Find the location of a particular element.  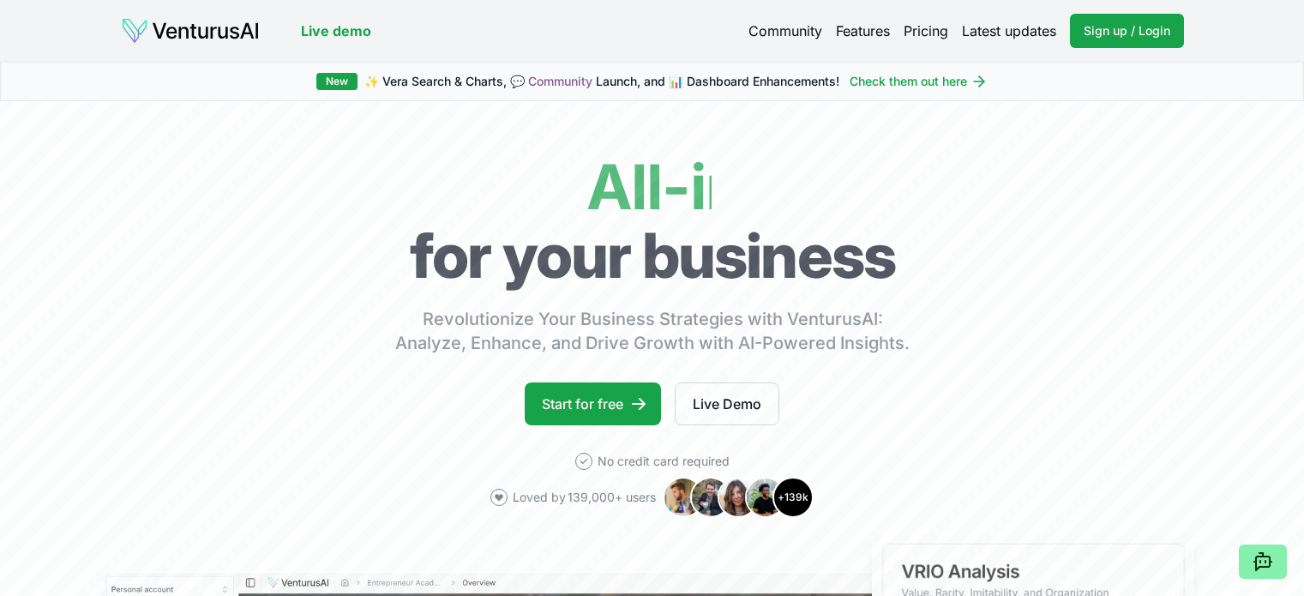

a: Live demo is located at coordinates (336, 31).